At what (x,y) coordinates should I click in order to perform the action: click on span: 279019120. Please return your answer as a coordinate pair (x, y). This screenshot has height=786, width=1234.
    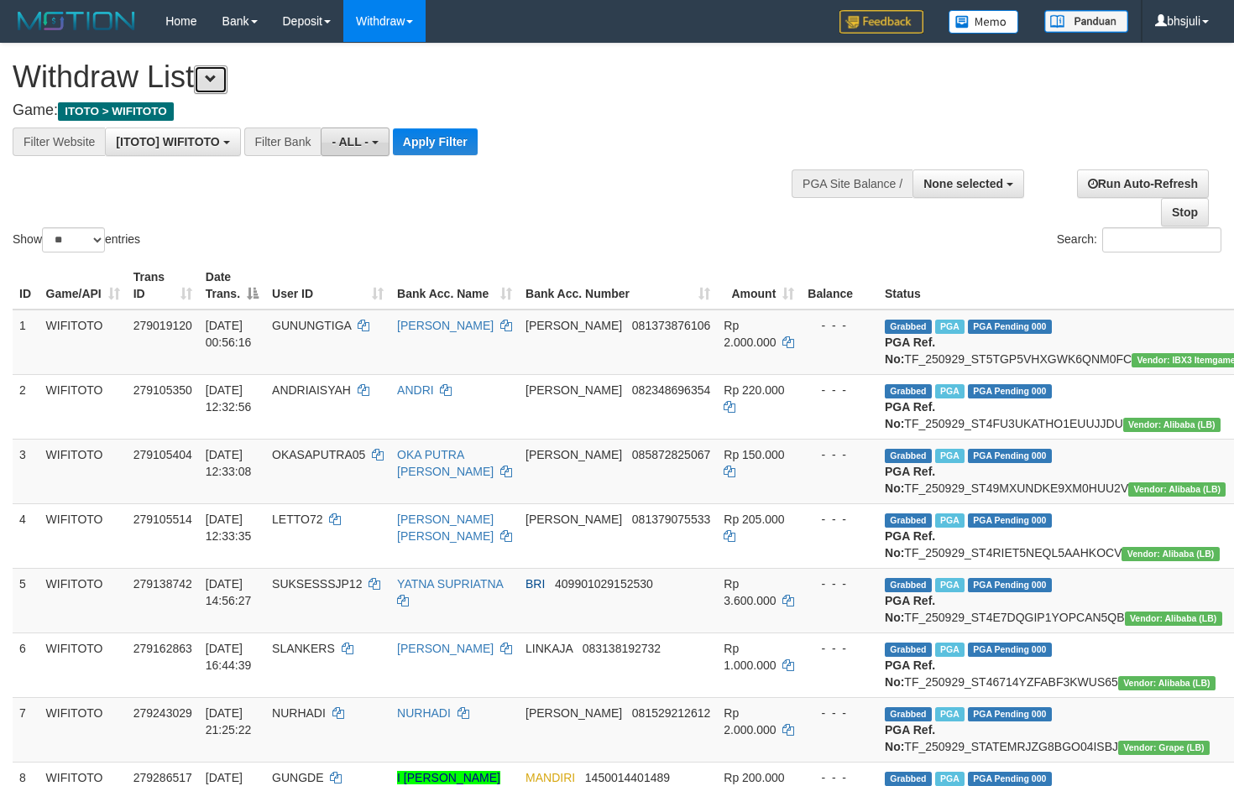
    Looking at the image, I should click on (163, 326).